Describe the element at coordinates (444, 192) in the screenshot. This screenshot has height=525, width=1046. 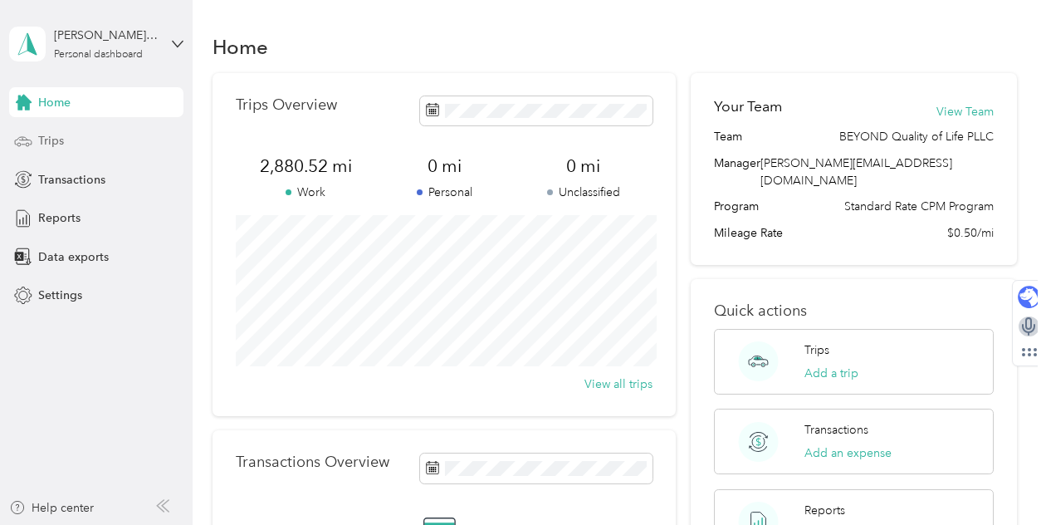
I see `p: Personal` at that location.